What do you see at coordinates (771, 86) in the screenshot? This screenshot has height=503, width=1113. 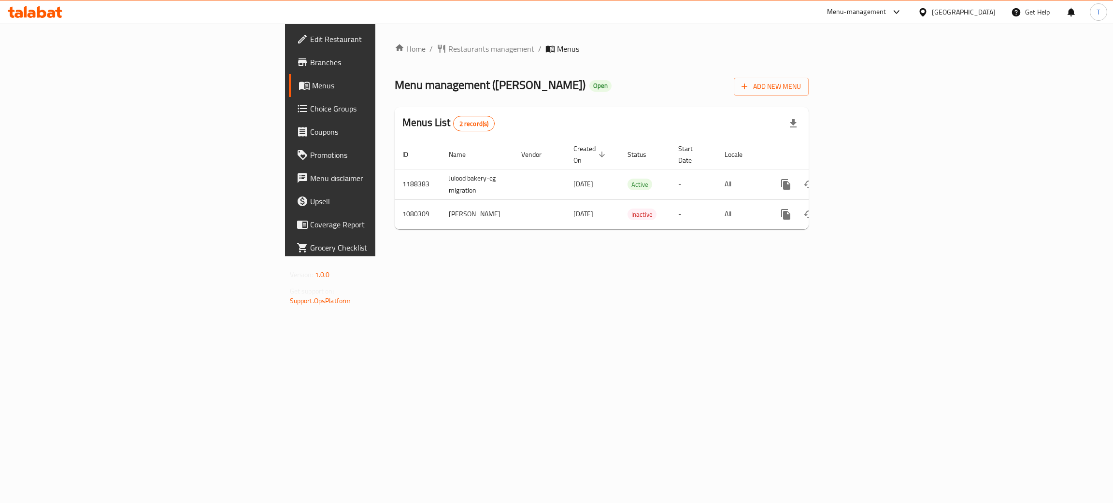 I see `span: Add New Menu` at bounding box center [771, 86].